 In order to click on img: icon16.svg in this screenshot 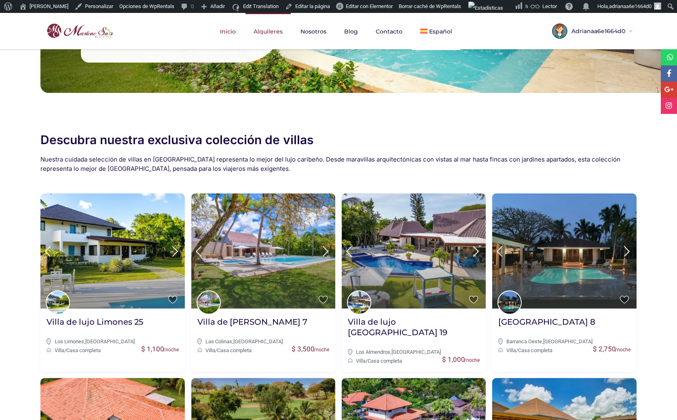, I will do `click(236, 8)`.